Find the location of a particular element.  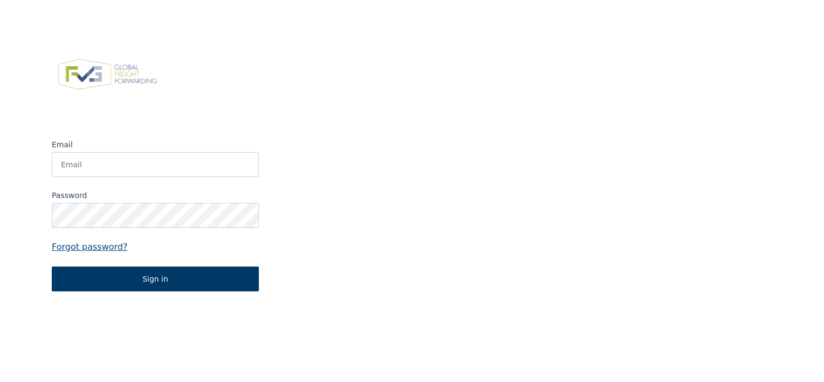

label: Password is located at coordinates (155, 195).